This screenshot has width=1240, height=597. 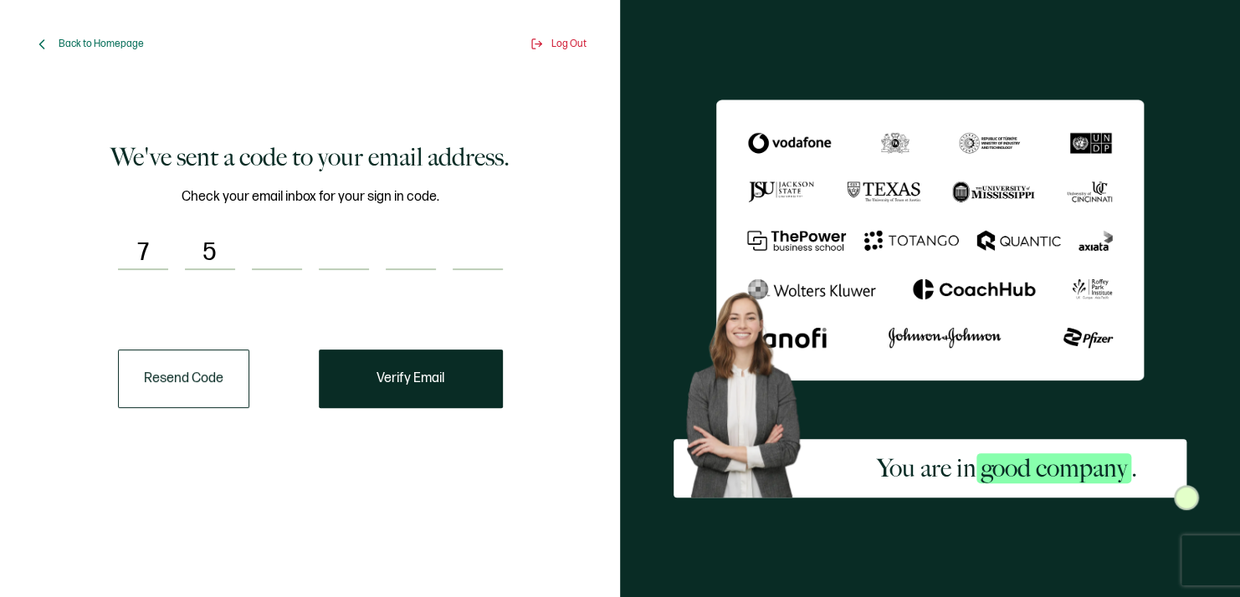 I want to click on span: Log Out, so click(x=569, y=43).